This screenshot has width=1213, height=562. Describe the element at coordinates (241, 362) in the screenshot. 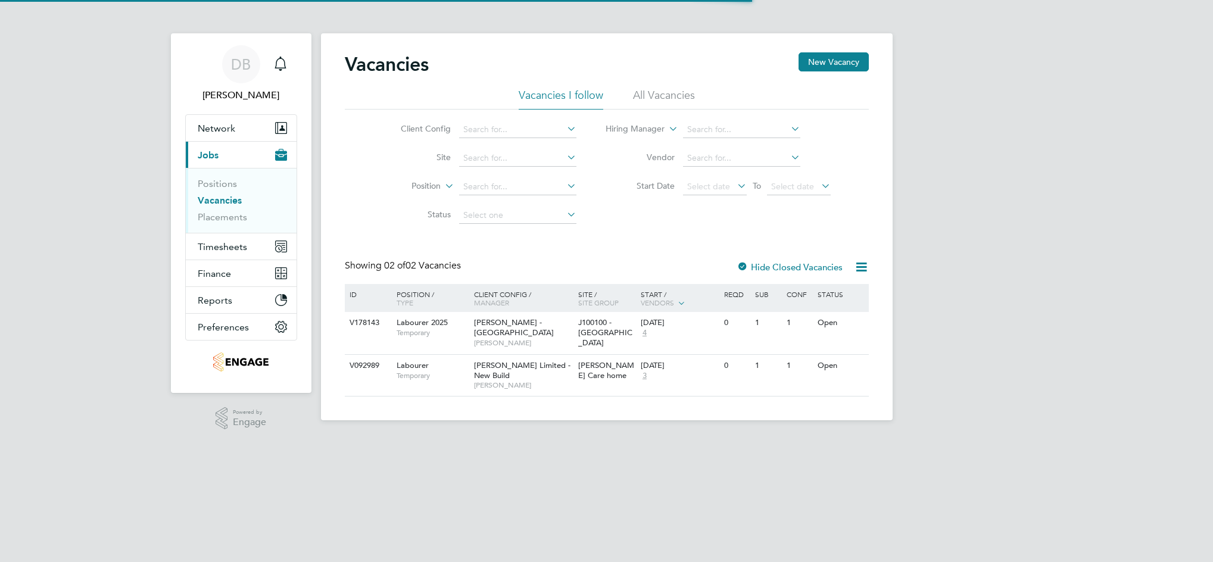

I see `img: thornbaker-logo-retina.png` at that location.